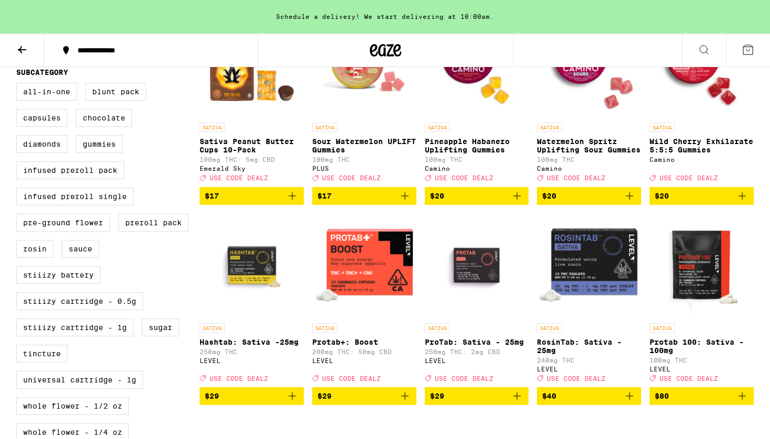  Describe the element at coordinates (477, 100) in the screenshot. I see `a: Open page for Pineapple Habanero Uplifting Gummies from Camino` at that location.